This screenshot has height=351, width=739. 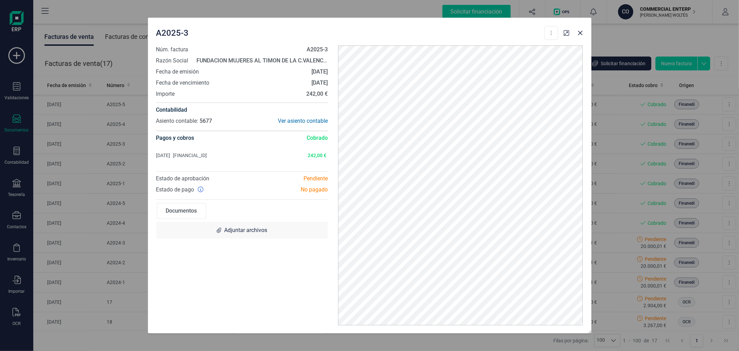 I want to click on span: Estado de aprobación, so click(x=183, y=178).